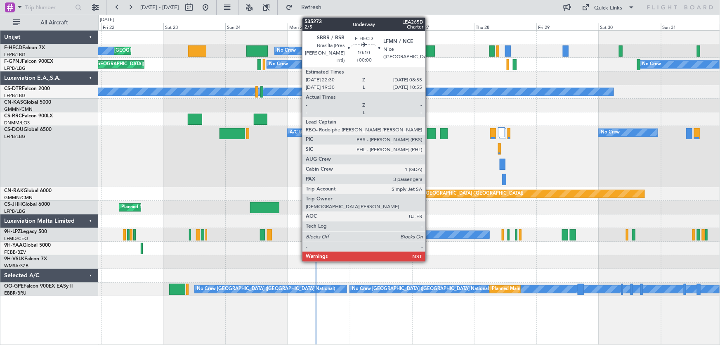 The height and width of the screenshot is (345, 720). What do you see at coordinates (27, 89) in the screenshot?
I see `a: CS-DTRFalcon 2000` at bounding box center [27, 89].